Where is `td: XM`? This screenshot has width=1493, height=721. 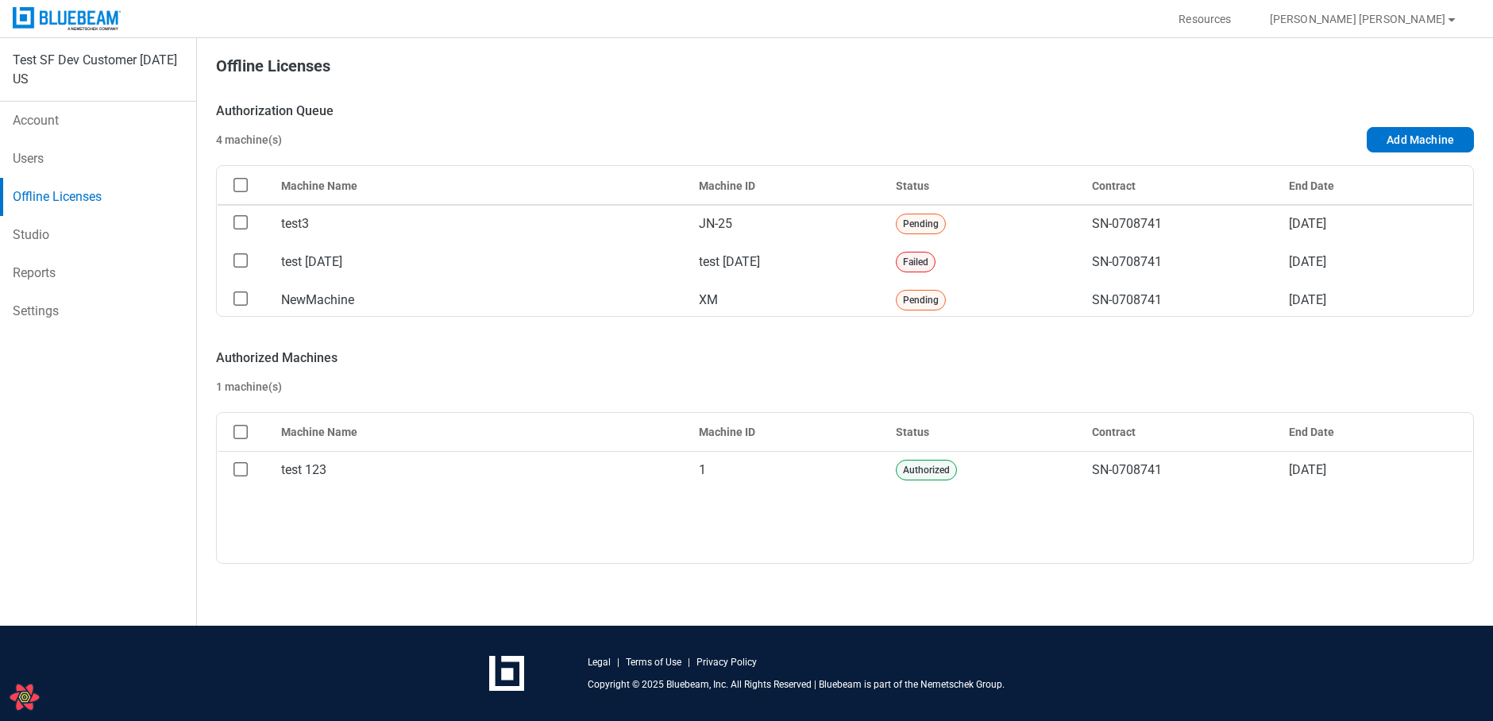
td: XM is located at coordinates (785, 300).